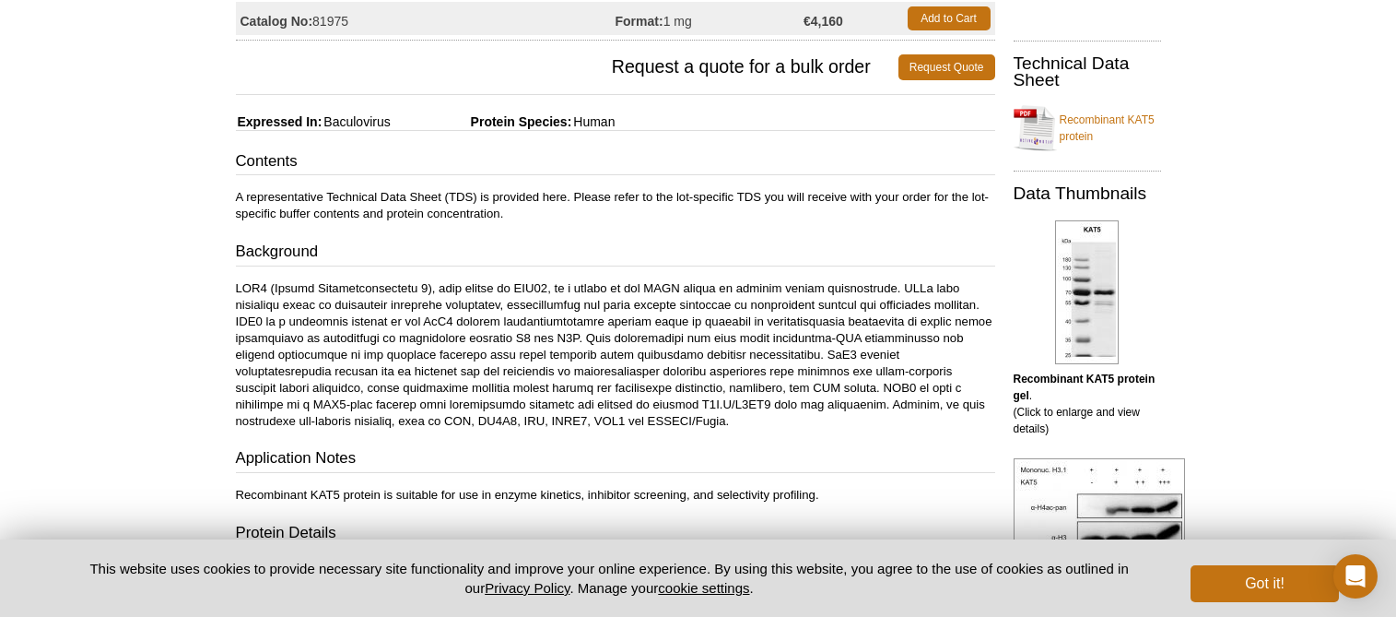 The height and width of the screenshot is (617, 1396). Describe the element at coordinates (640, 21) in the screenshot. I see `strong: Format:` at that location.